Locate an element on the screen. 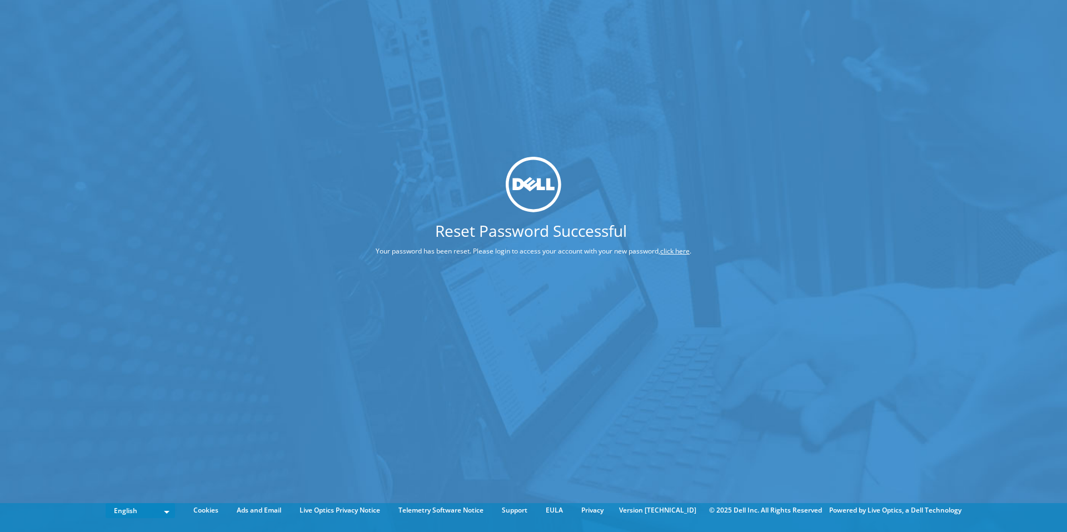  img: dell_svg_logo.svg is located at coordinates (533, 184).